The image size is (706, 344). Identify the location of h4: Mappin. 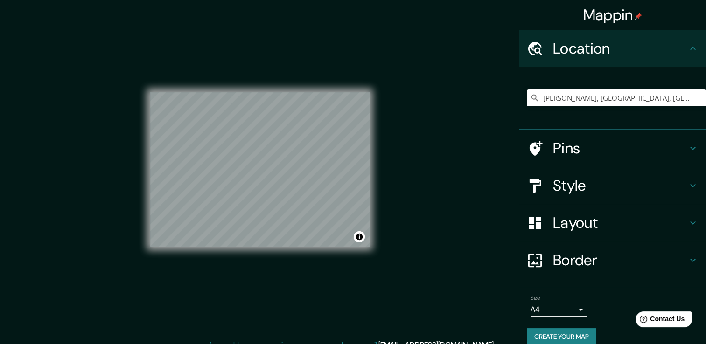
(612, 15).